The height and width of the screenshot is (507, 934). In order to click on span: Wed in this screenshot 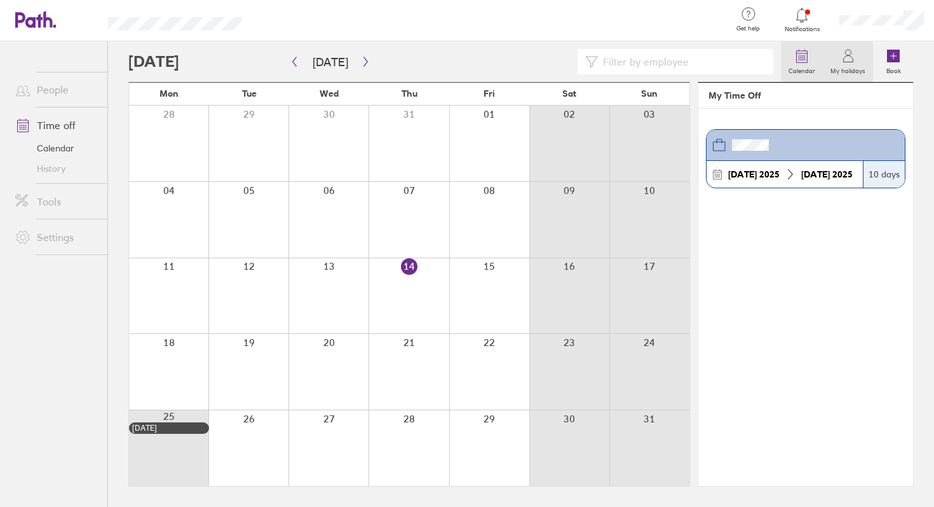, I will do `click(329, 93)`.